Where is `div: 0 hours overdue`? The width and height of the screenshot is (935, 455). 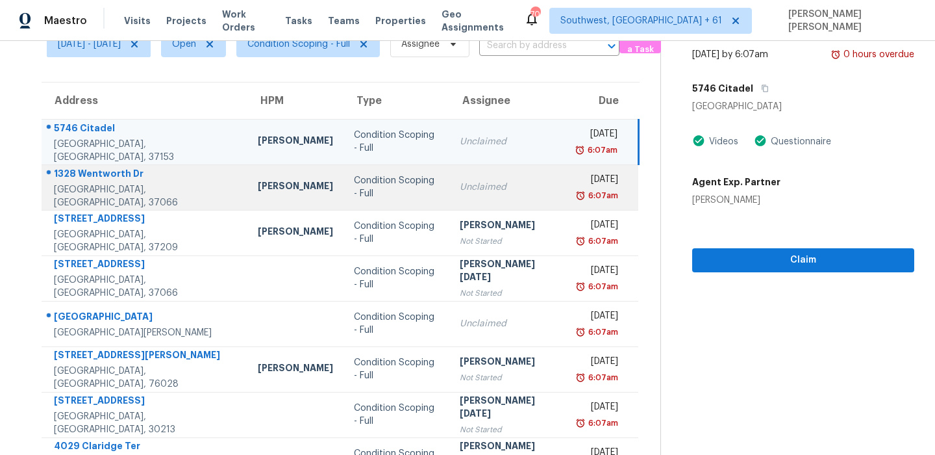
div: 0 hours overdue is located at coordinates (878, 55).